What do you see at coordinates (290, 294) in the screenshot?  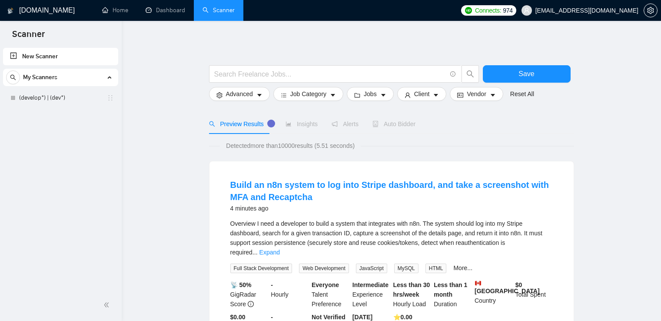 I see `div: Hourly` at bounding box center [290, 294].